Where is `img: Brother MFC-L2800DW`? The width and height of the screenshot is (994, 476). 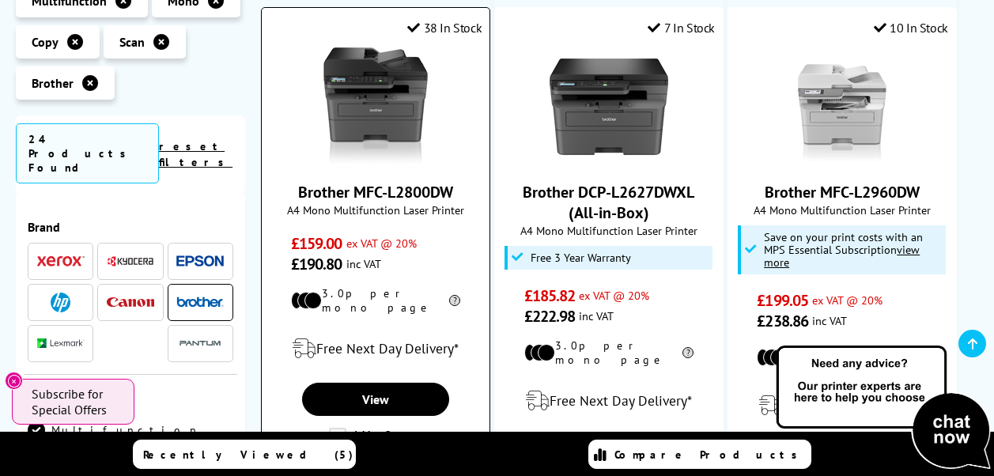 img: Brother MFC-L2800DW is located at coordinates (376, 107).